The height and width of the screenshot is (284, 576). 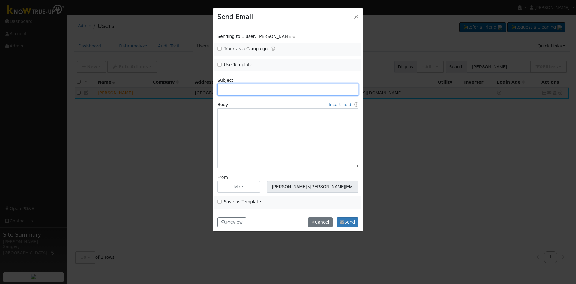 I want to click on a: Tracking Campaigns, so click(x=273, y=49).